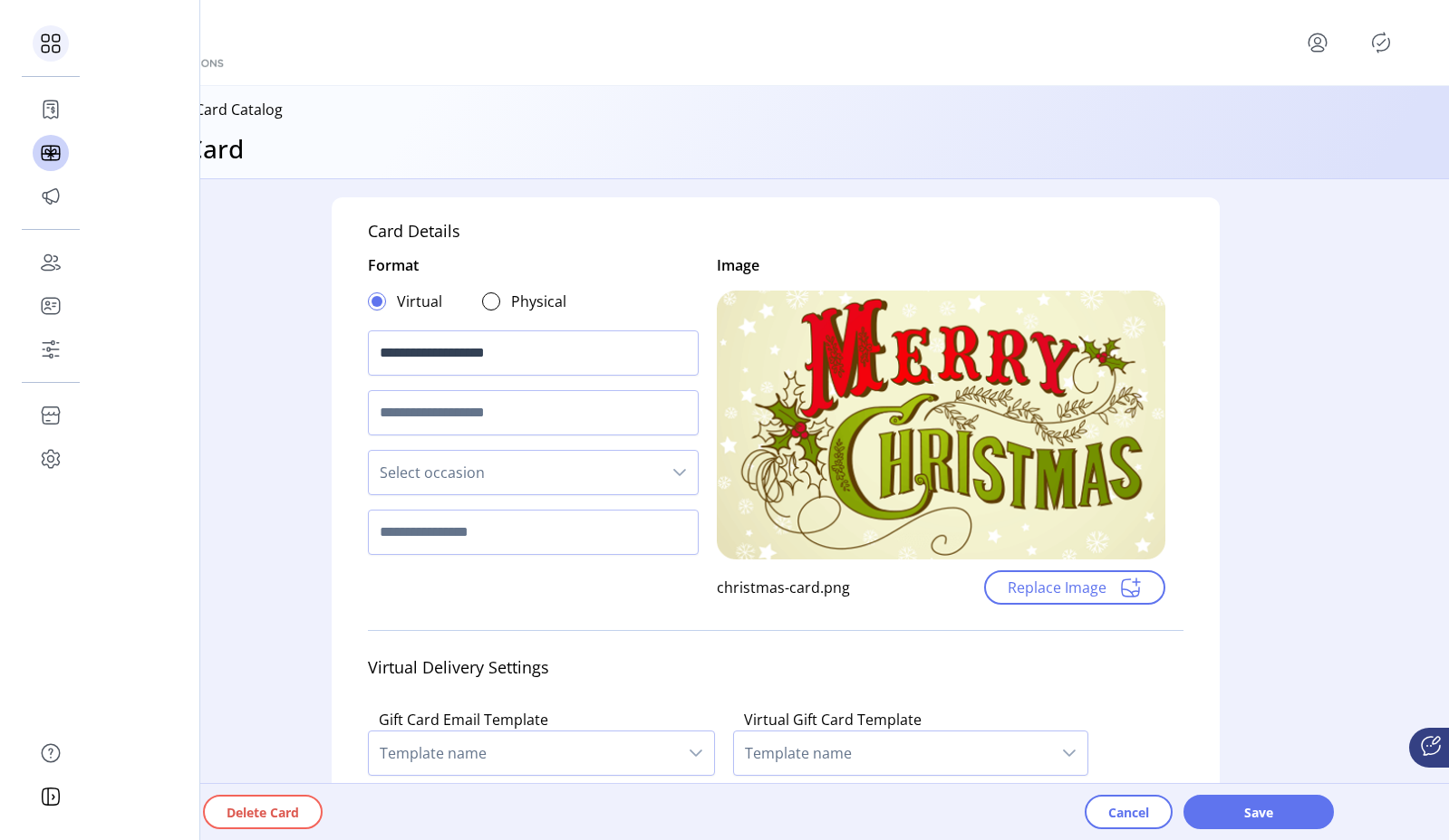 Image resolution: width=1449 pixels, height=840 pixels. What do you see at coordinates (776, 668) in the screenshot?
I see `div: Virtual Delivery Settings` at bounding box center [776, 668].